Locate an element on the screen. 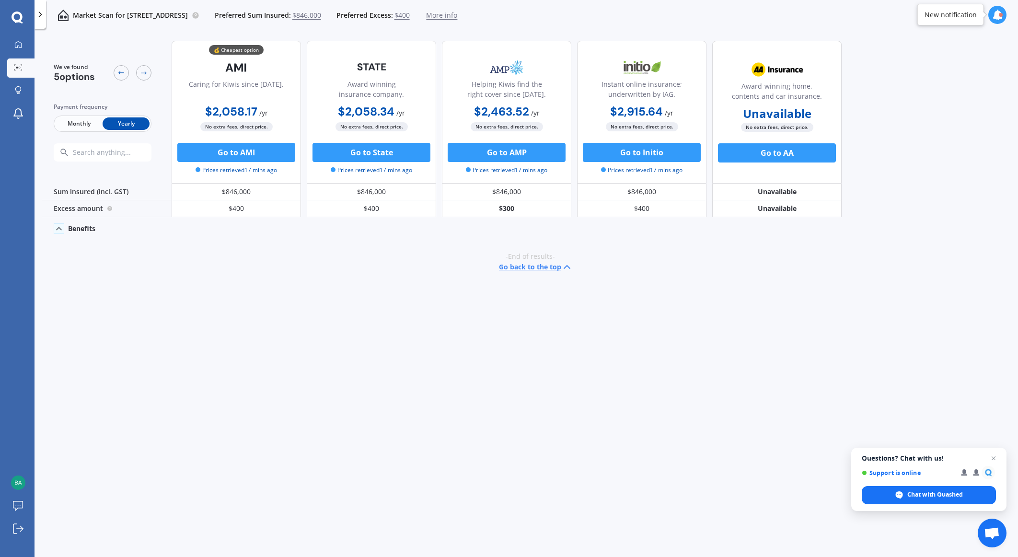 The width and height of the screenshot is (1018, 557). div: $300 is located at coordinates (507, 209).